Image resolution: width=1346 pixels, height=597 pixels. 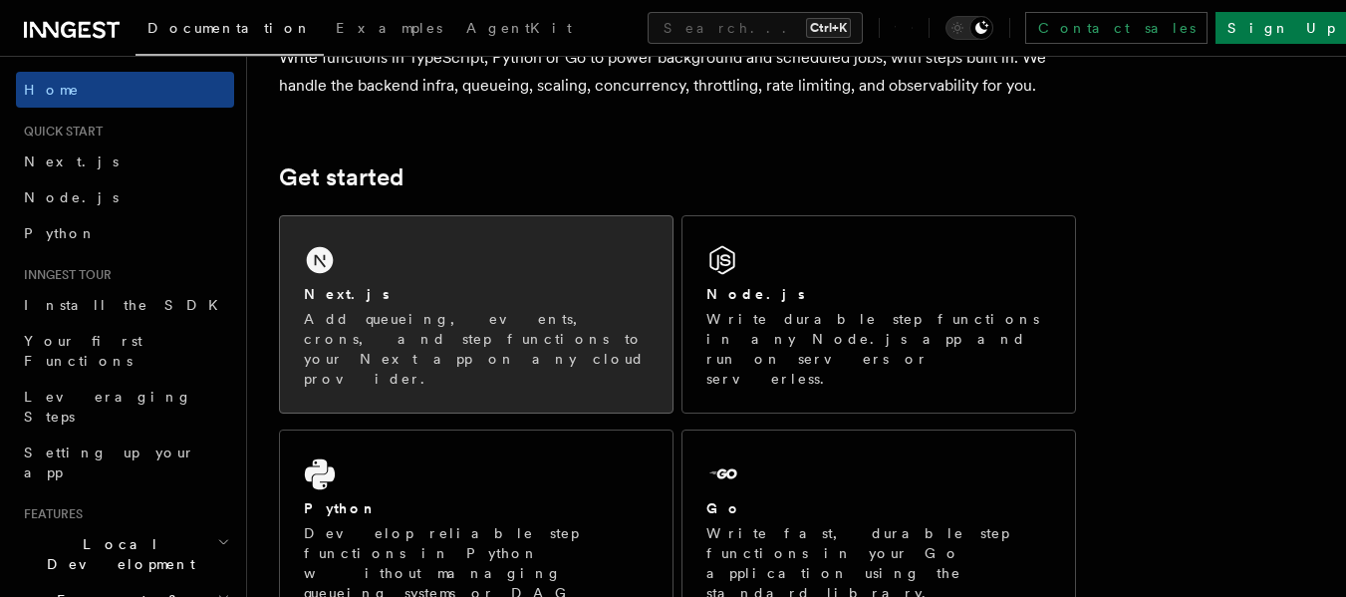 What do you see at coordinates (341, 508) in the screenshot?
I see `h2: Python` at bounding box center [341, 508].